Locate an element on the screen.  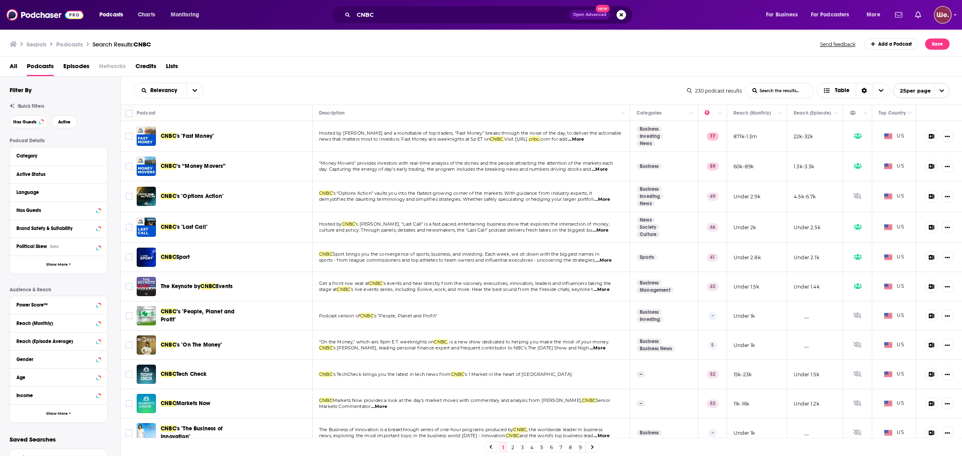
a: Credits is located at coordinates (146, 68).